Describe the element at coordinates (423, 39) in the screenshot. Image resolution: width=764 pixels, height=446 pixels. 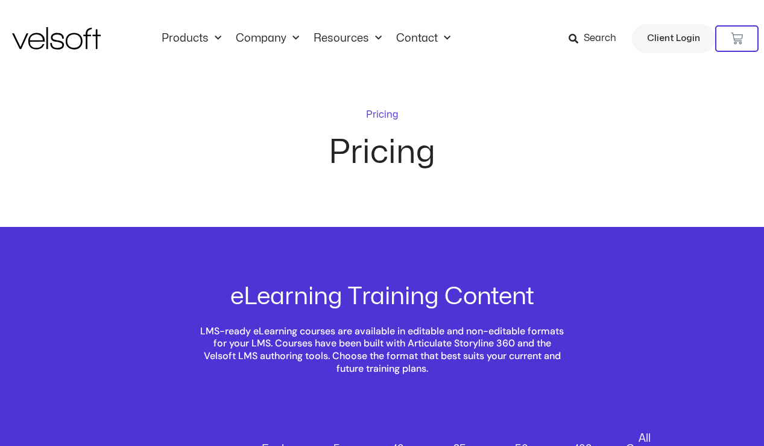
I see `a: ContactMenu Toggle` at that location.